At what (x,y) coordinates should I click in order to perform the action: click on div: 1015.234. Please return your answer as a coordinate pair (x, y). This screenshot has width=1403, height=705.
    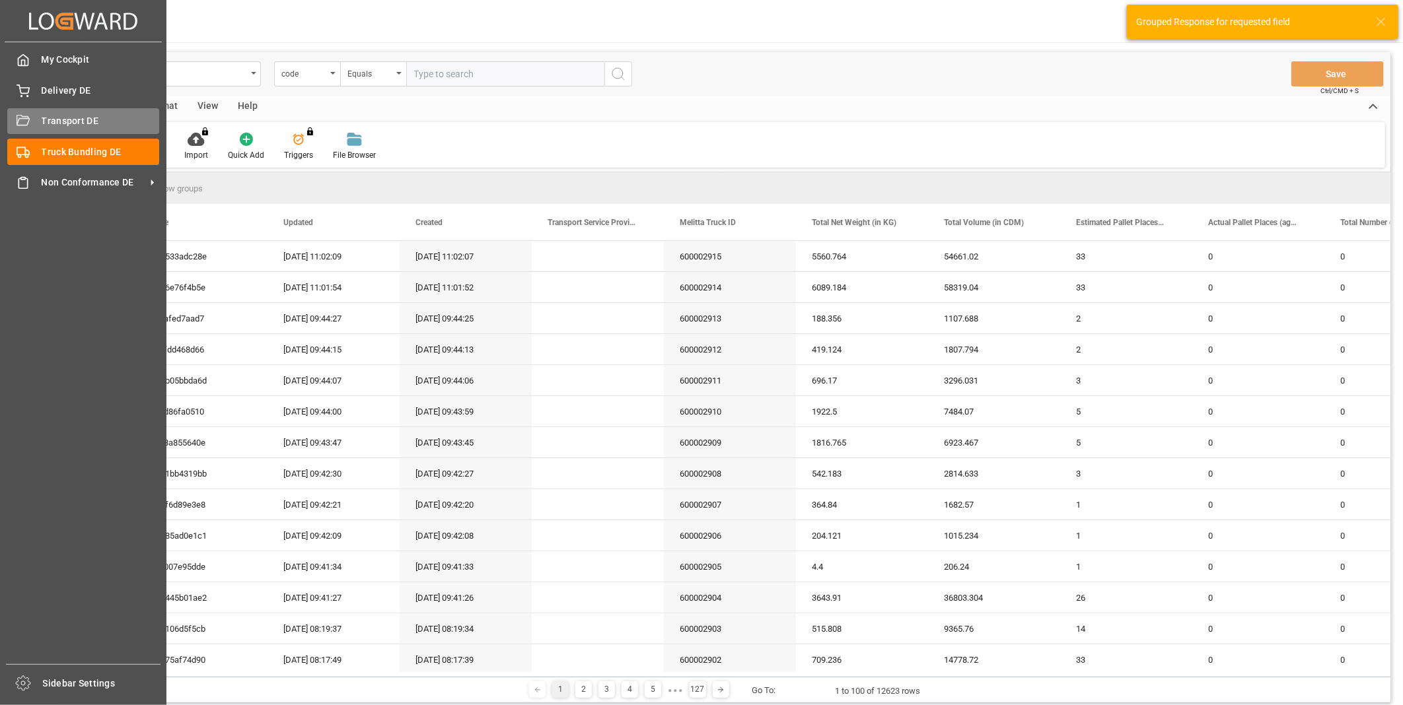
    Looking at the image, I should click on (994, 536).